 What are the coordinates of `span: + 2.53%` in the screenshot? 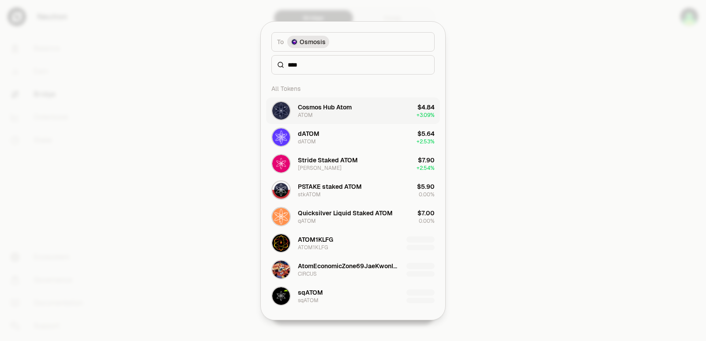 It's located at (426, 142).